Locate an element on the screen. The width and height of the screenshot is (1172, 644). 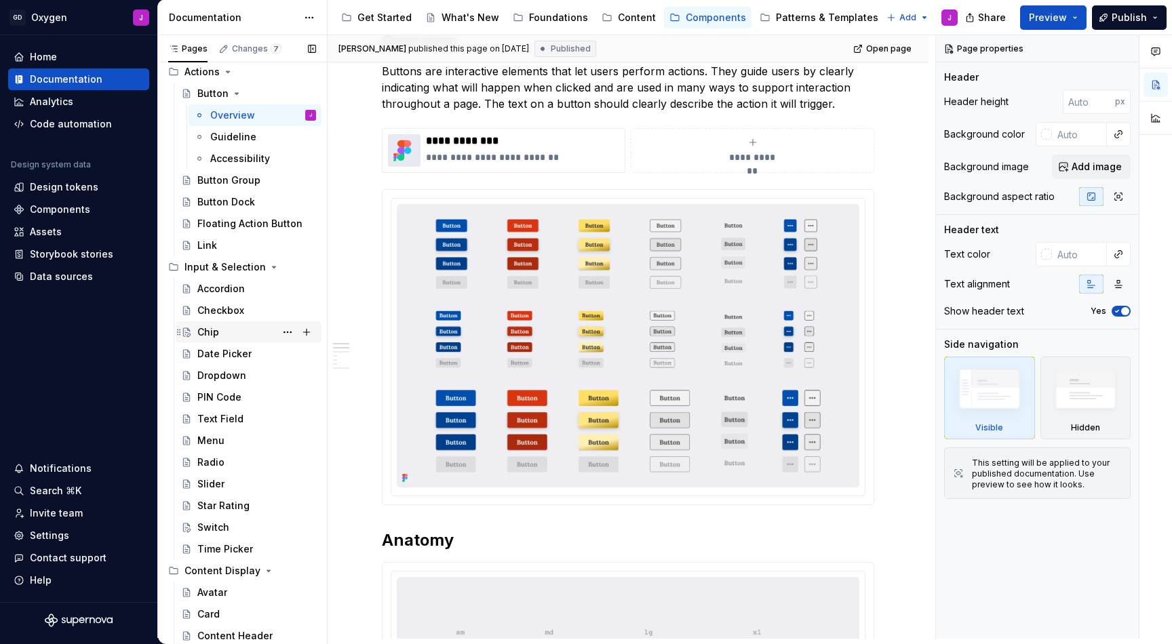
button: Add is located at coordinates (908, 18).